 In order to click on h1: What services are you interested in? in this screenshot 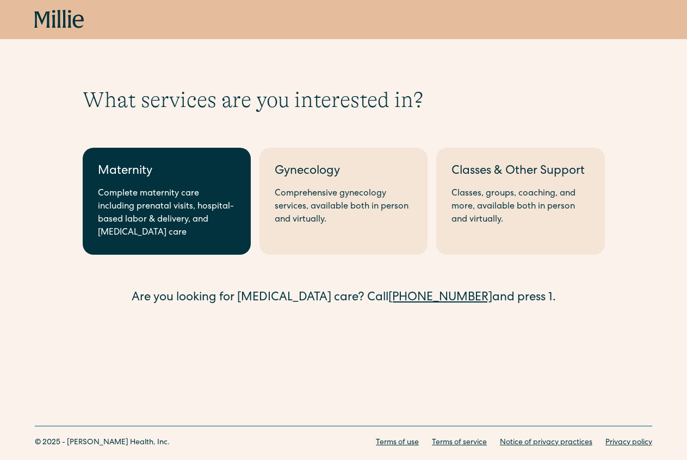, I will do `click(344, 100)`.